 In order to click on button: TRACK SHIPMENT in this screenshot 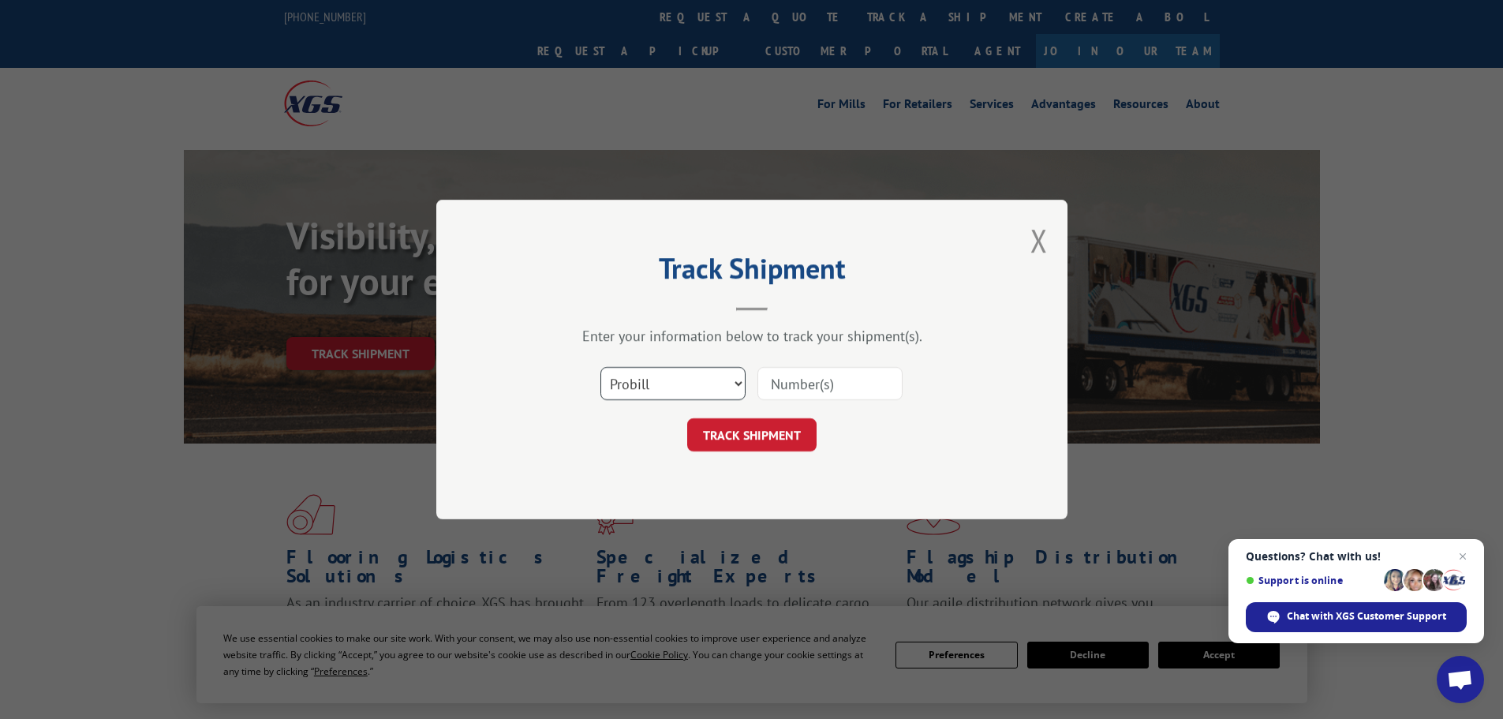, I will do `click(752, 435)`.